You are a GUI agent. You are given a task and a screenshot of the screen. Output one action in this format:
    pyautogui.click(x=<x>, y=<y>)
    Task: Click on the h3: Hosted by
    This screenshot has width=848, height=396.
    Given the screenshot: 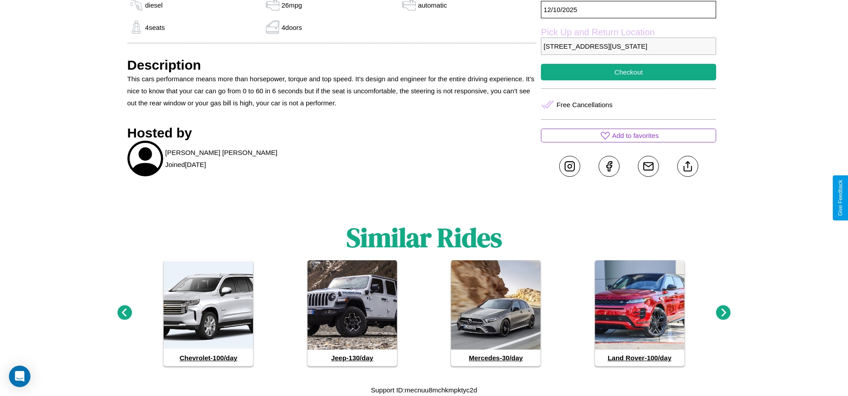 What is the action you would take?
    pyautogui.click(x=332, y=133)
    